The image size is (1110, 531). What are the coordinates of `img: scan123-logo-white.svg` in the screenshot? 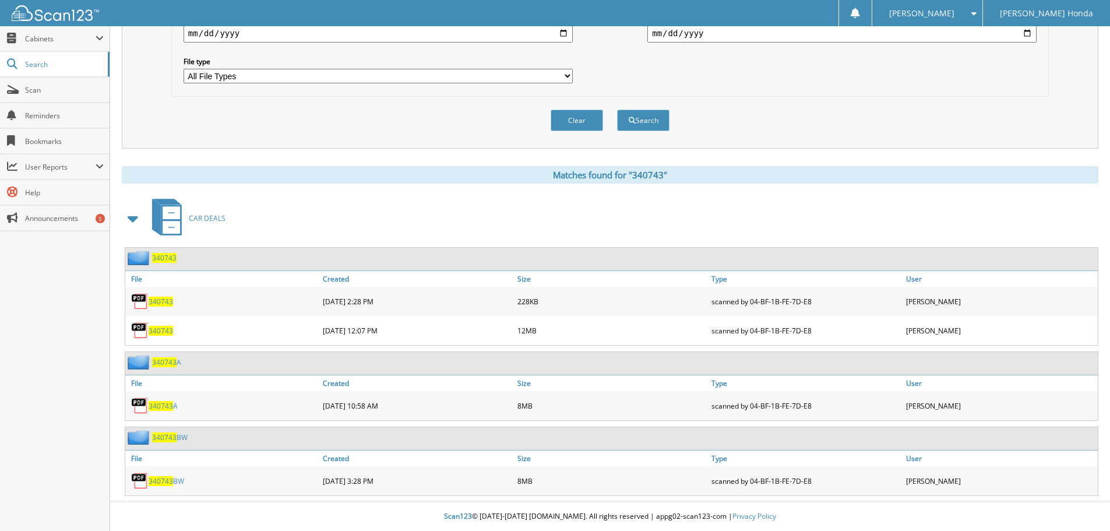 It's located at (55, 13).